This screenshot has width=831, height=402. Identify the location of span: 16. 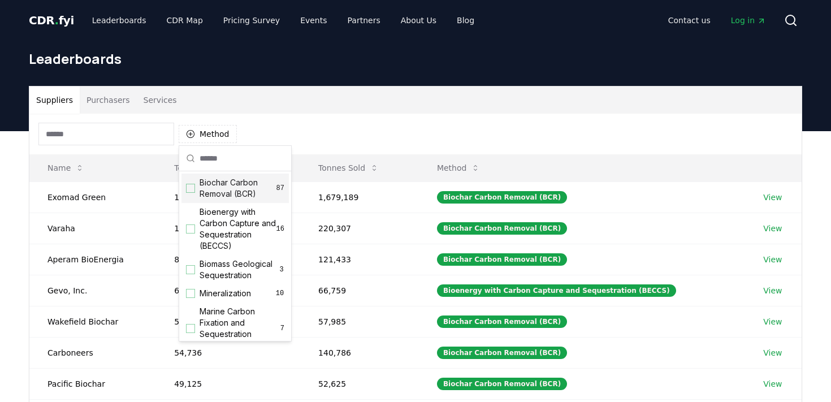
(280, 229).